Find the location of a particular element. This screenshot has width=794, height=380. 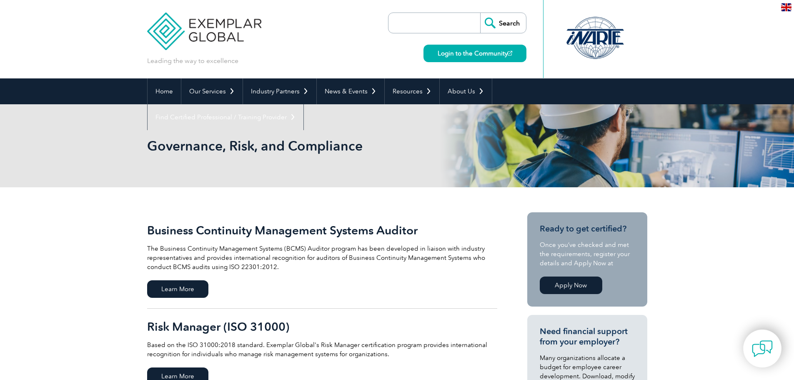

h3: Ready to get certified? is located at coordinates (587, 228).